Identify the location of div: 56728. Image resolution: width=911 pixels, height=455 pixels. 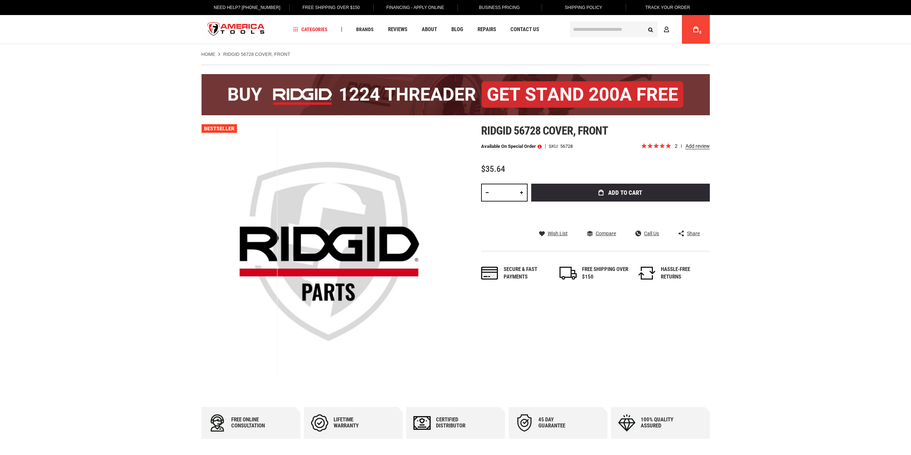
(566, 146).